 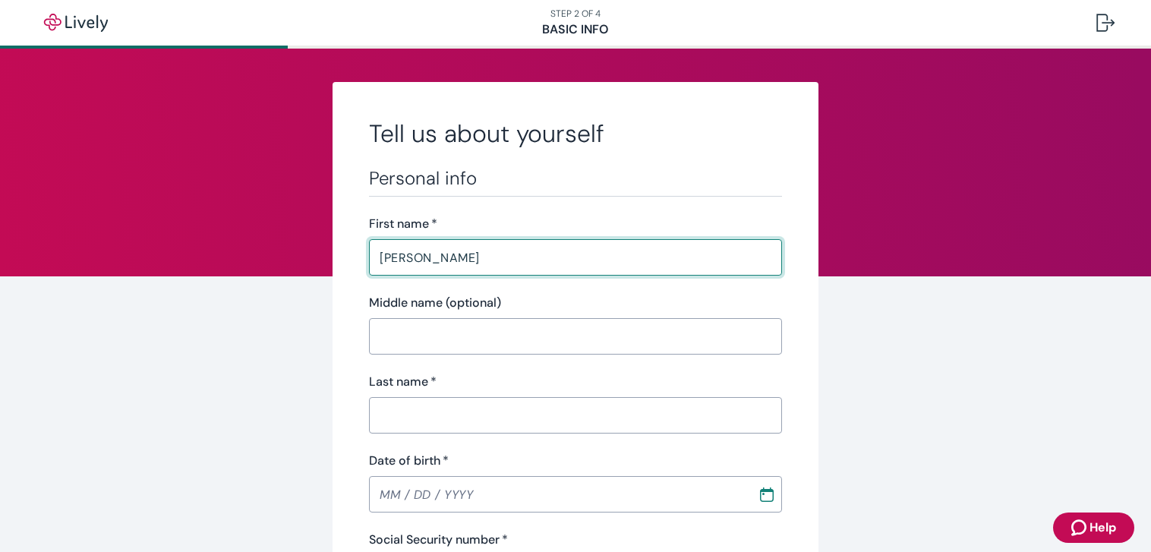 I want to click on input: MM / DD / YYYY, so click(x=558, y=494).